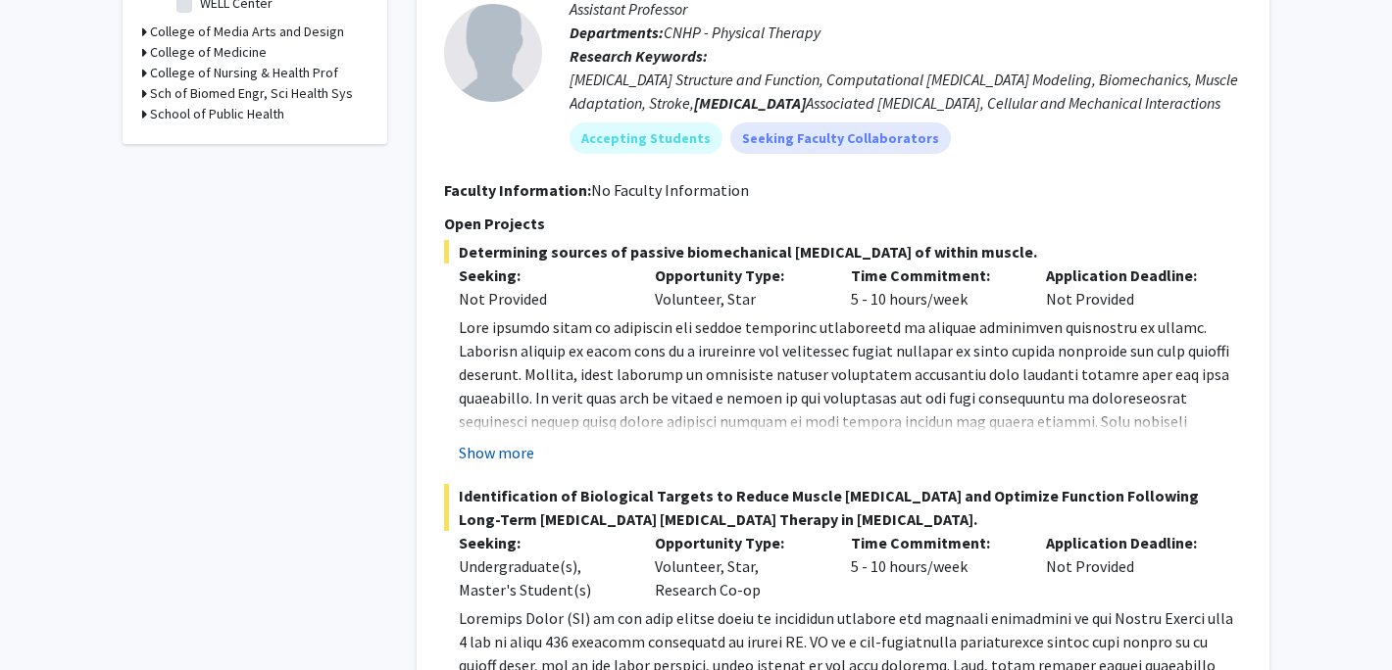 The image size is (1392, 670). I want to click on b: Research Keywords:, so click(638, 56).